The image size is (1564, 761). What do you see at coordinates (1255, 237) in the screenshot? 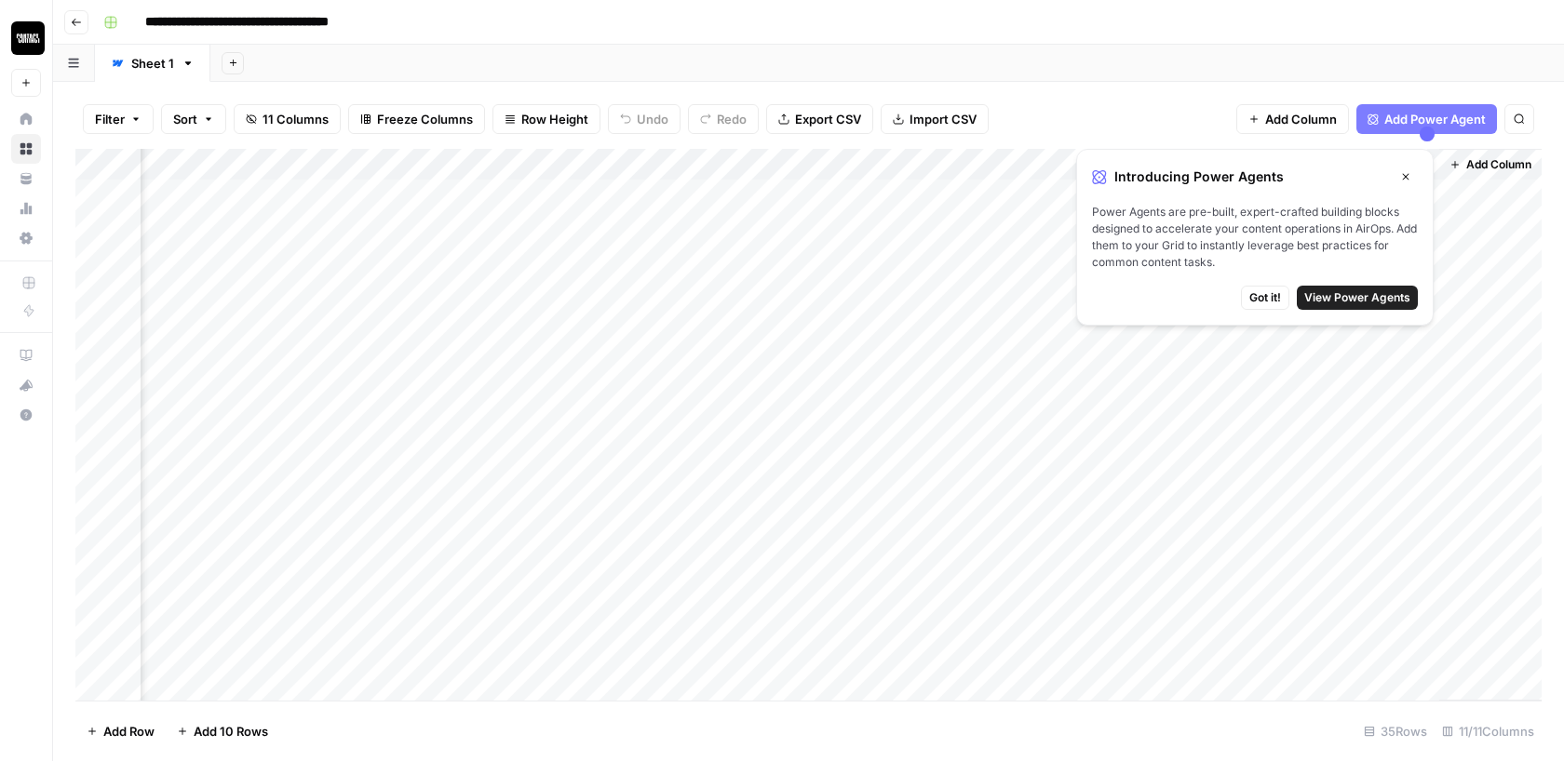
I see `span: Power Agents are pre-built, expert-crafted building blocks designed to accelerate your content op...` at bounding box center [1255, 237].